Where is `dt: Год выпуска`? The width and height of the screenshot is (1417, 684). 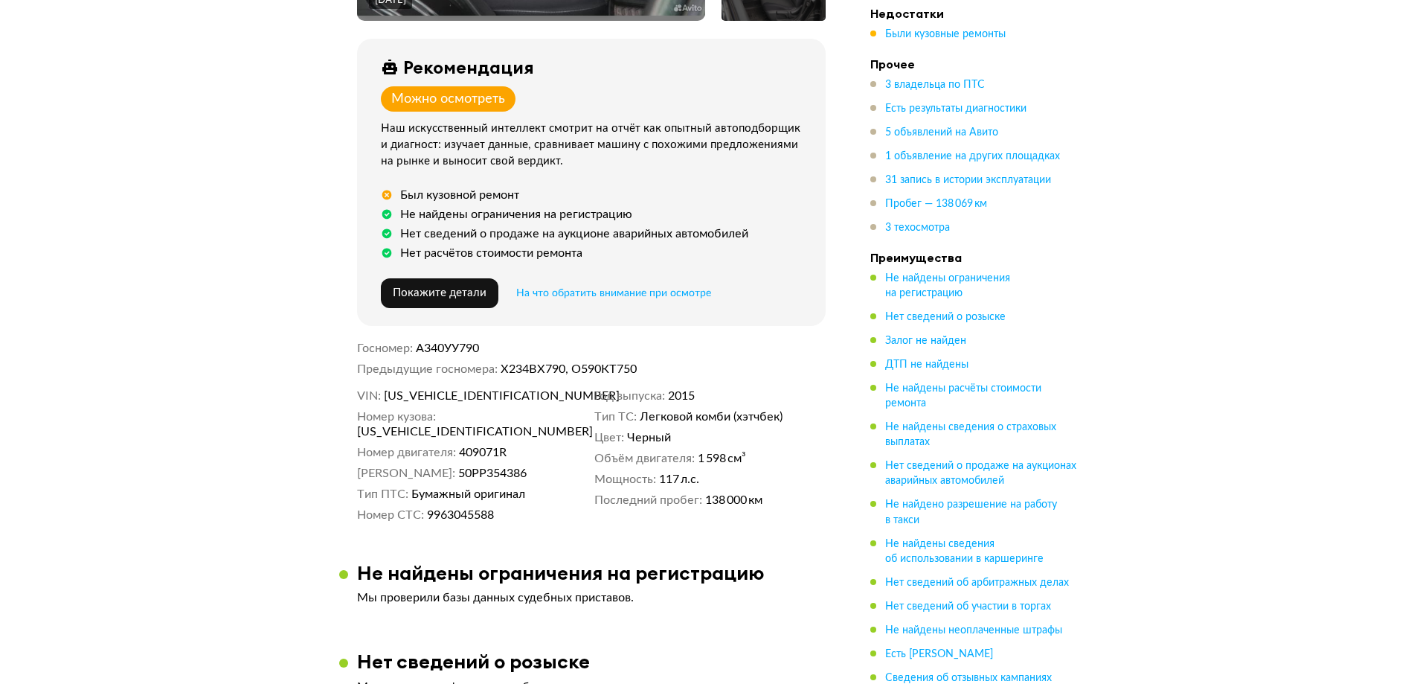
dt: Год выпуска is located at coordinates (629, 396).